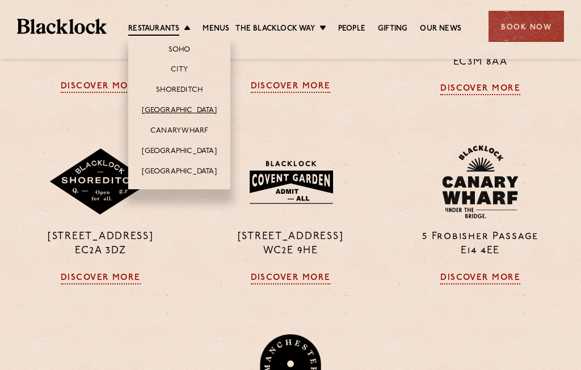  Describe the element at coordinates (62, 26) in the screenshot. I see `img: BL_Textured_Logo-footer-cropped.svg` at that location.